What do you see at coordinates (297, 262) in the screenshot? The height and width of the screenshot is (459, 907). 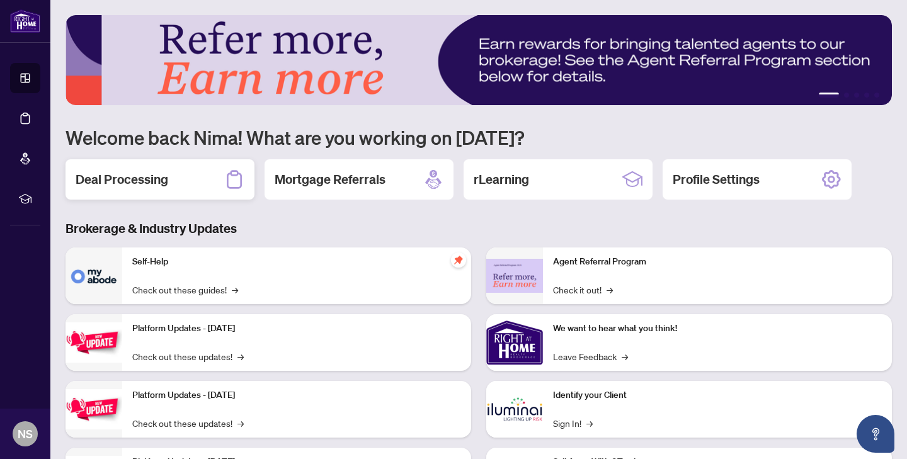 I see `p: Self-Help` at bounding box center [297, 262].